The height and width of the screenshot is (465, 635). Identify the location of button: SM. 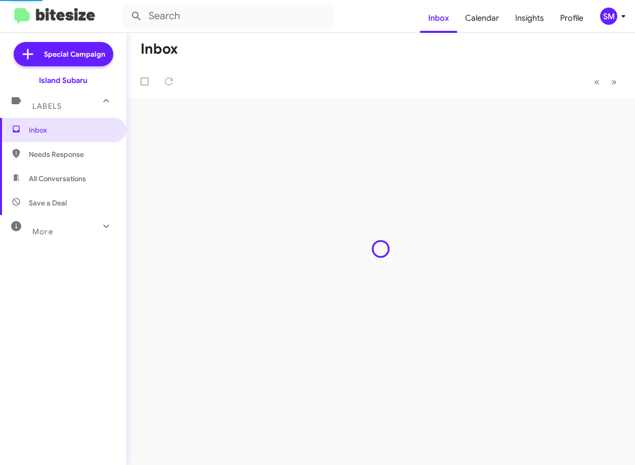
(608, 16).